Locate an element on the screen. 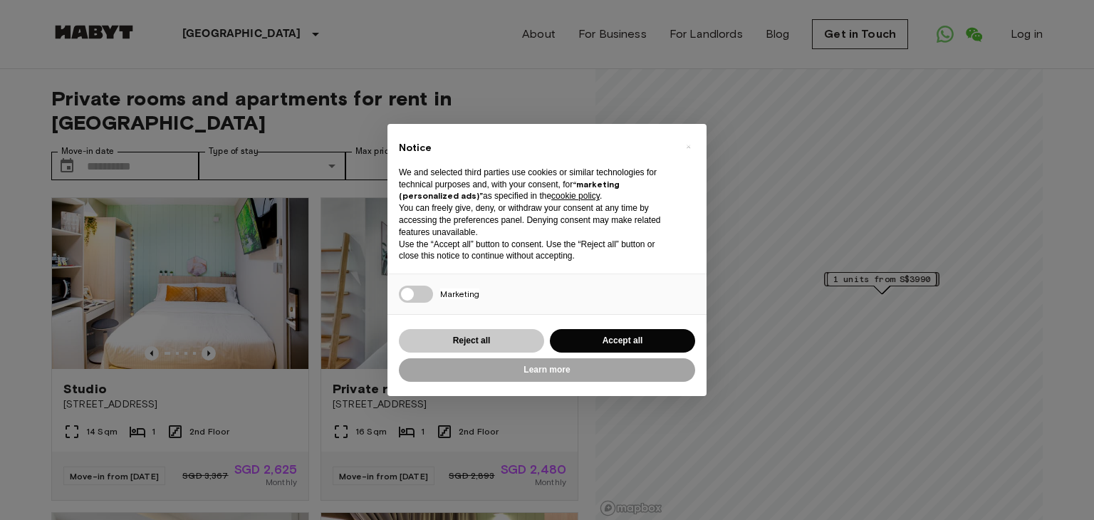 The height and width of the screenshot is (520, 1094). span: Marketing is located at coordinates (459, 293).